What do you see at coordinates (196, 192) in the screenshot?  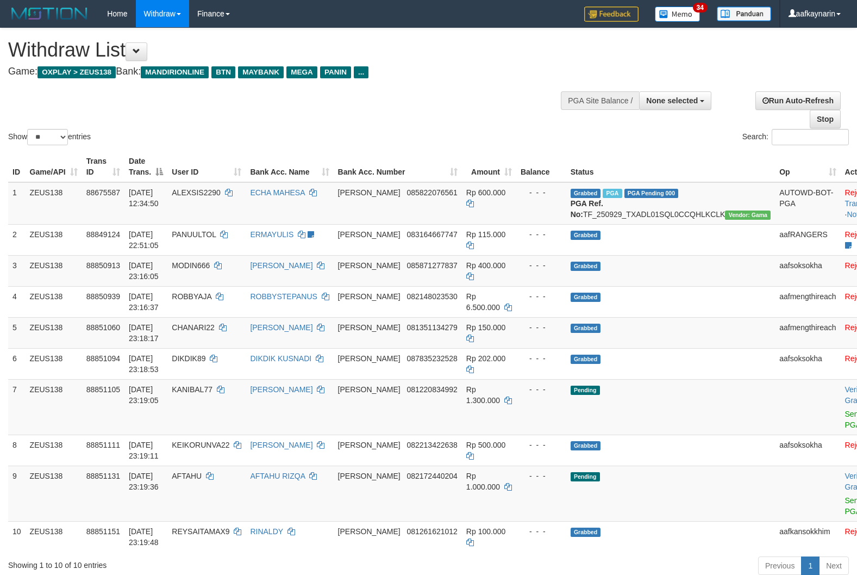 I see `span: ALEXSIS2290` at bounding box center [196, 192].